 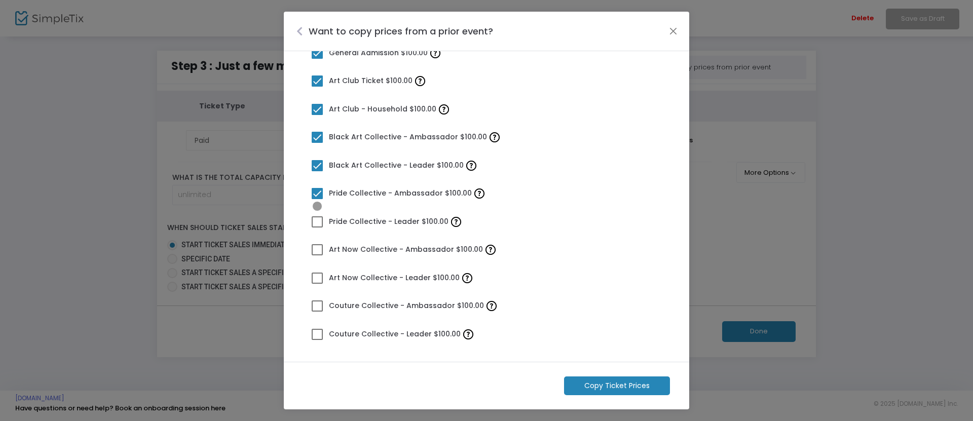 I want to click on span: General Admission $100.00, so click(x=385, y=53).